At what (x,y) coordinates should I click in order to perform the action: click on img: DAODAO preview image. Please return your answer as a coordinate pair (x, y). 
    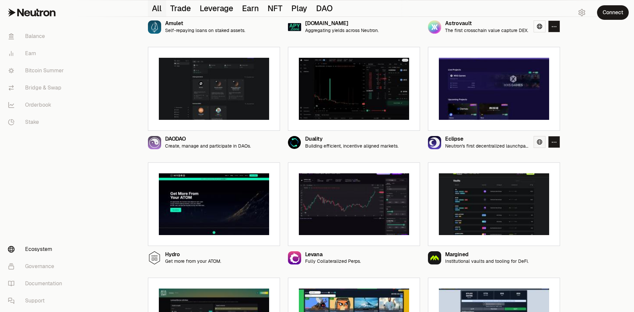
    Looking at the image, I should click on (214, 89).